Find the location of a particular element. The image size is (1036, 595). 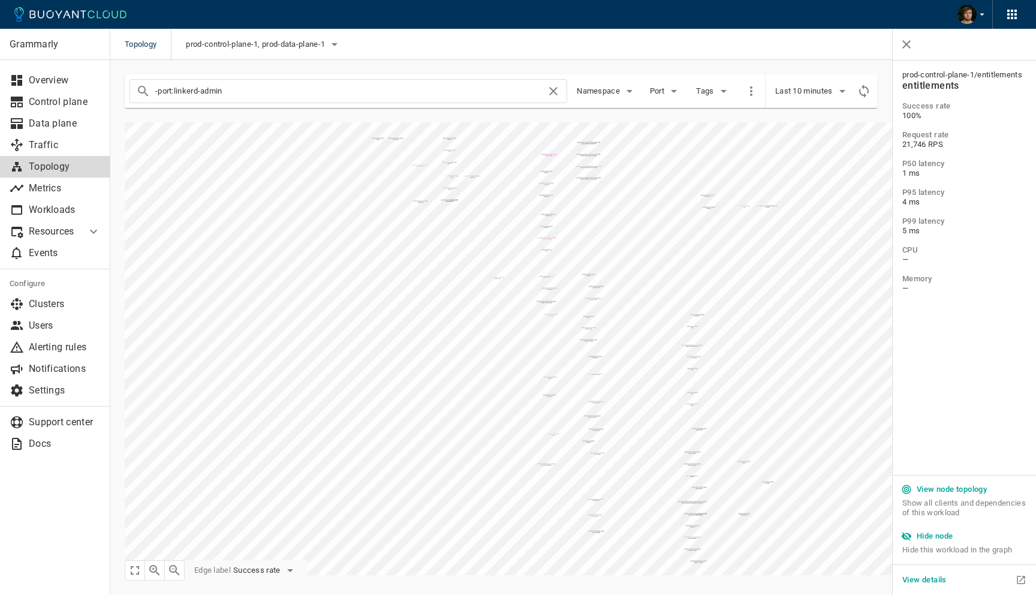

p: Resources is located at coordinates (53, 232).